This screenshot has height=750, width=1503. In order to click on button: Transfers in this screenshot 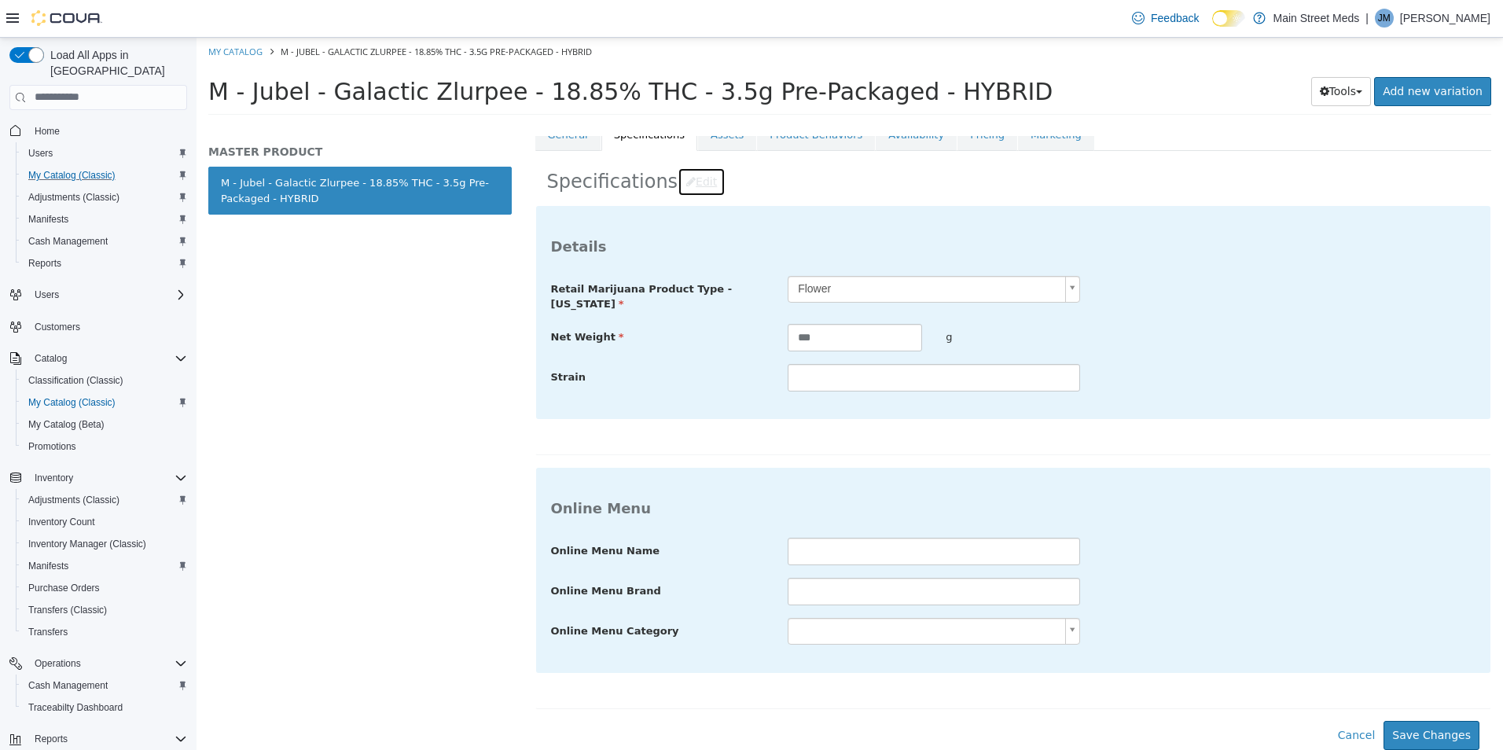, I will do `click(105, 632)`.